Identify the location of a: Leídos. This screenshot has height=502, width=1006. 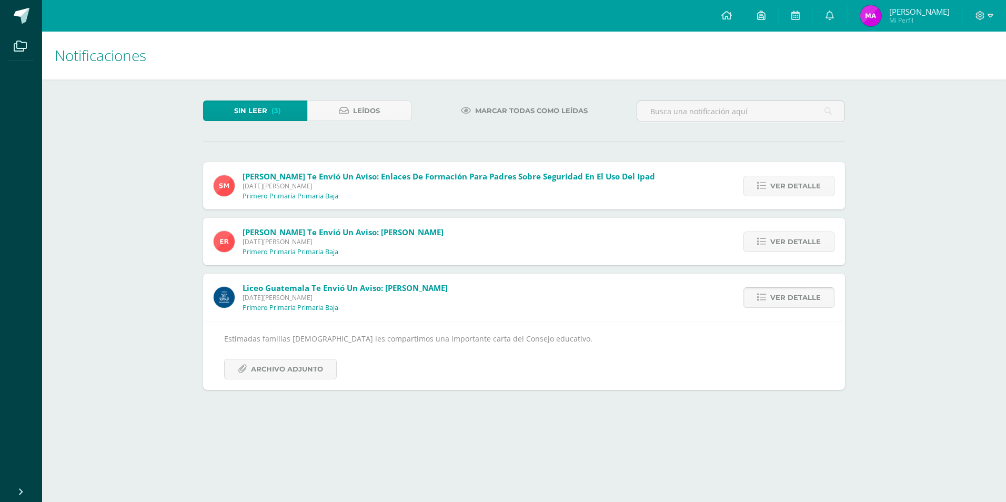
(359, 110).